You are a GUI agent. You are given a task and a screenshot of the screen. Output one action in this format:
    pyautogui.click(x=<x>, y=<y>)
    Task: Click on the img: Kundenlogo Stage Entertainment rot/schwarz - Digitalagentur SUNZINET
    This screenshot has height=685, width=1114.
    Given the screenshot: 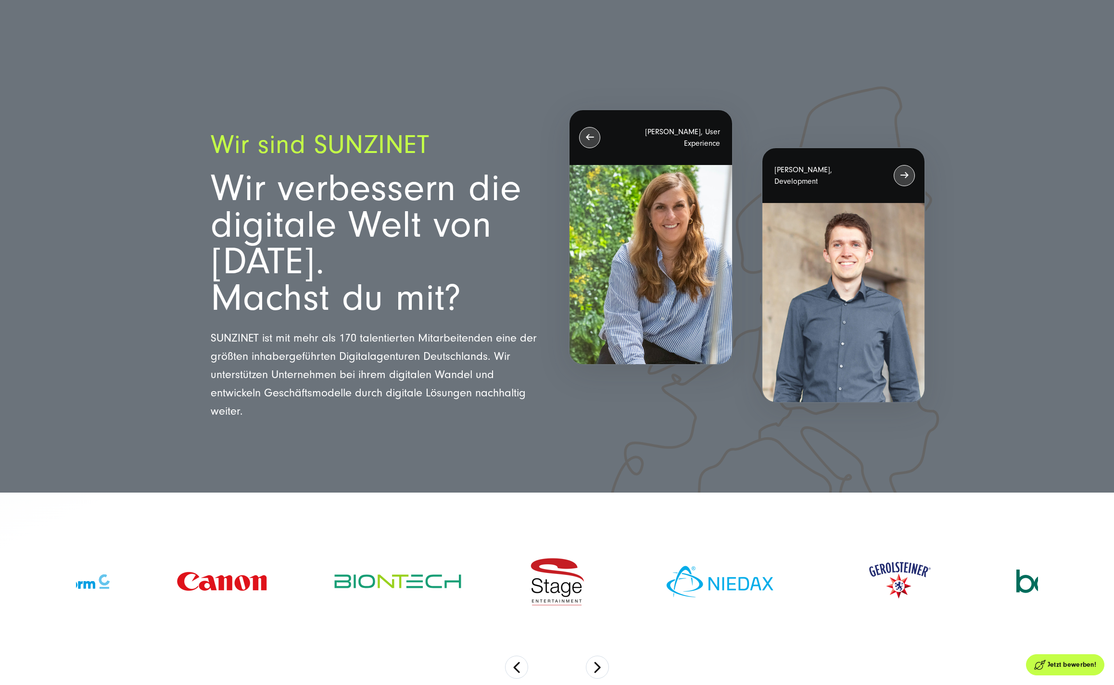 What is the action you would take?
    pyautogui.click(x=557, y=581)
    